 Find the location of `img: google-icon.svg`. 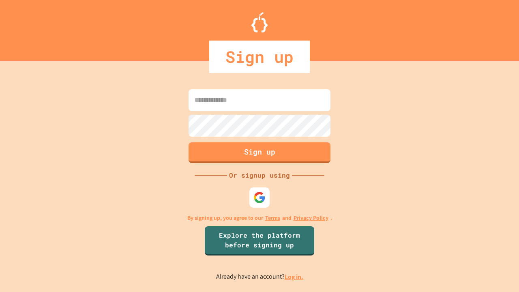

img: google-icon.svg is located at coordinates (259, 197).